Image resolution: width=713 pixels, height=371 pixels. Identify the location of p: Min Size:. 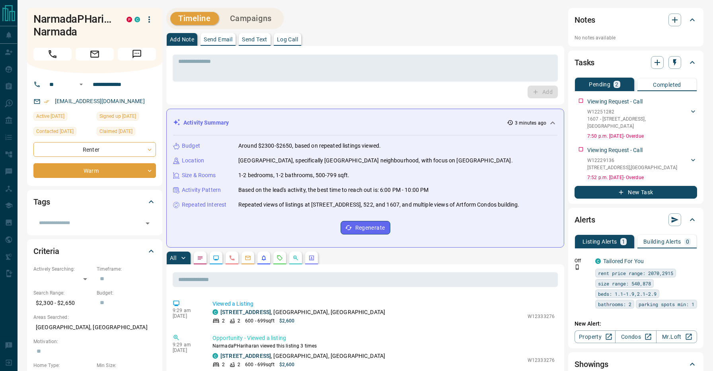
(126, 365).